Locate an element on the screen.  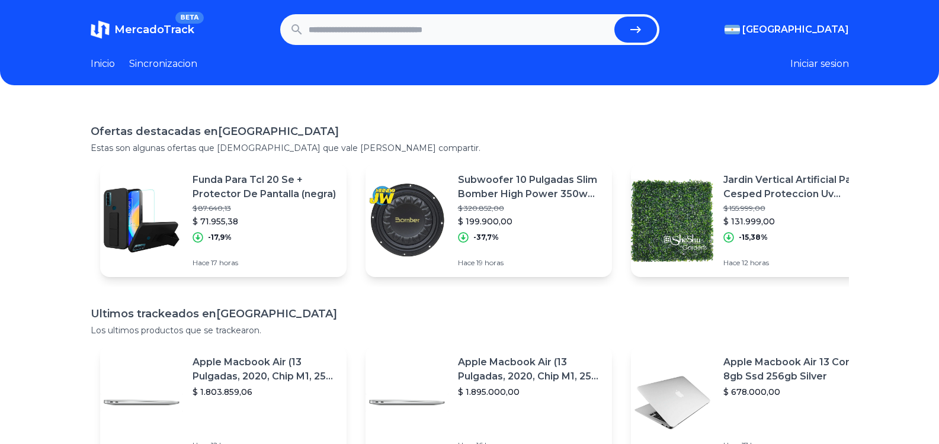
a: Featured imageFunda Para Tcl 20 Se + Protector De Pantalla (negra)$ 87.640,13$ 71.955,38-17,9%Hac... is located at coordinates (223, 220).